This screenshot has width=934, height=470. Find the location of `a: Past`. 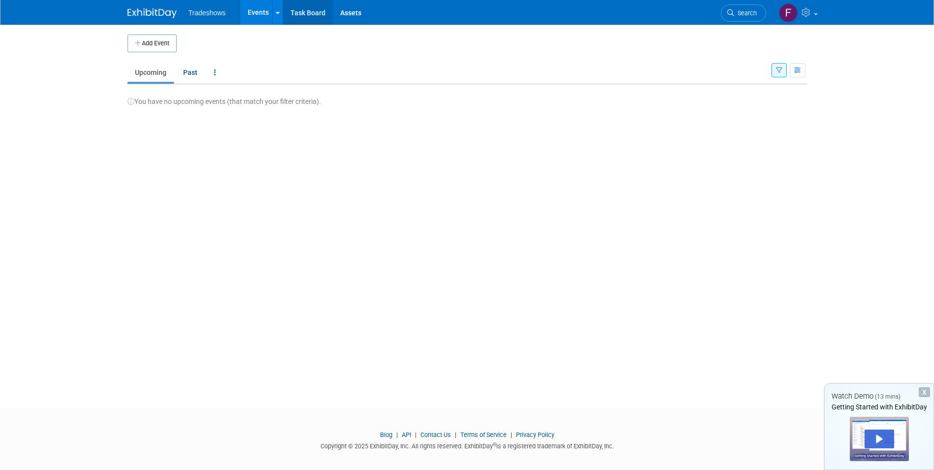

a: Past is located at coordinates (190, 72).